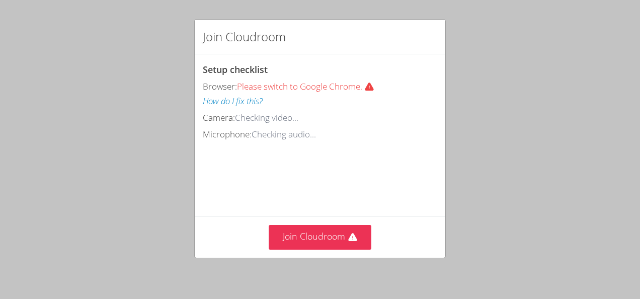 This screenshot has width=640, height=299. What do you see at coordinates (244, 37) in the screenshot?
I see `h2: Join Cloudroom` at bounding box center [244, 37].